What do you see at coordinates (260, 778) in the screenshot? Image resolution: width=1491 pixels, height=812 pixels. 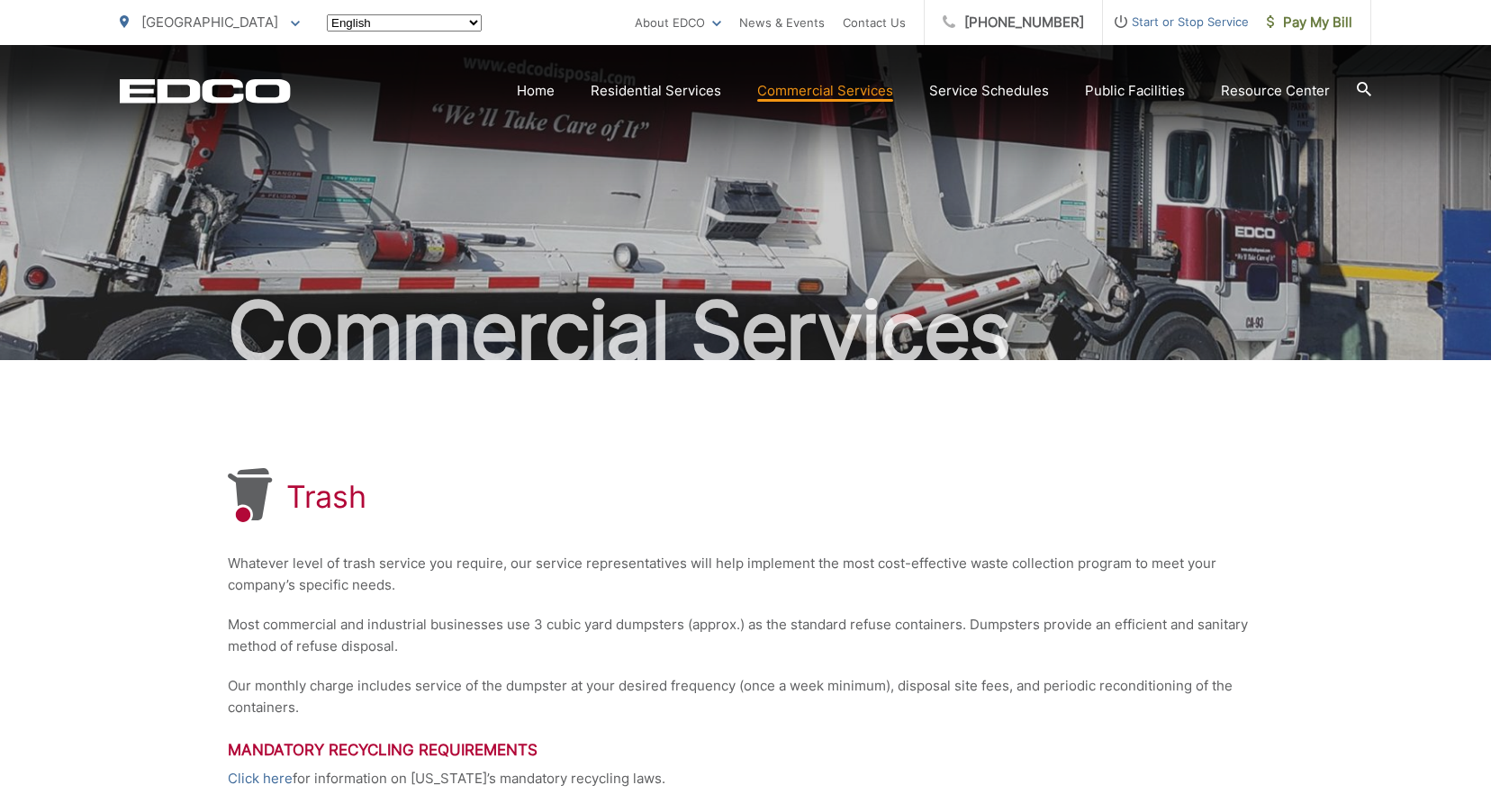 I see `a: Click here` at bounding box center [260, 778].